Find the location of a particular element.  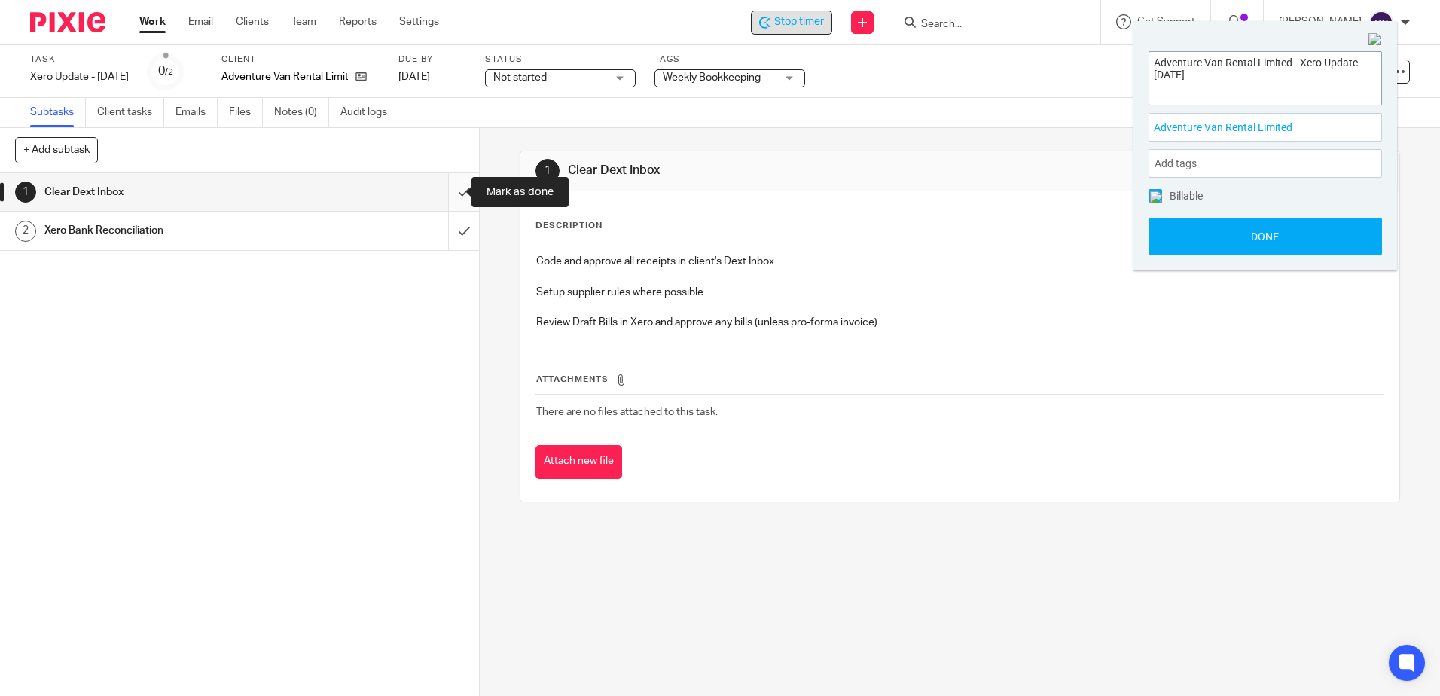

h1: Xero Bank Reconciliation is located at coordinates (174, 230).